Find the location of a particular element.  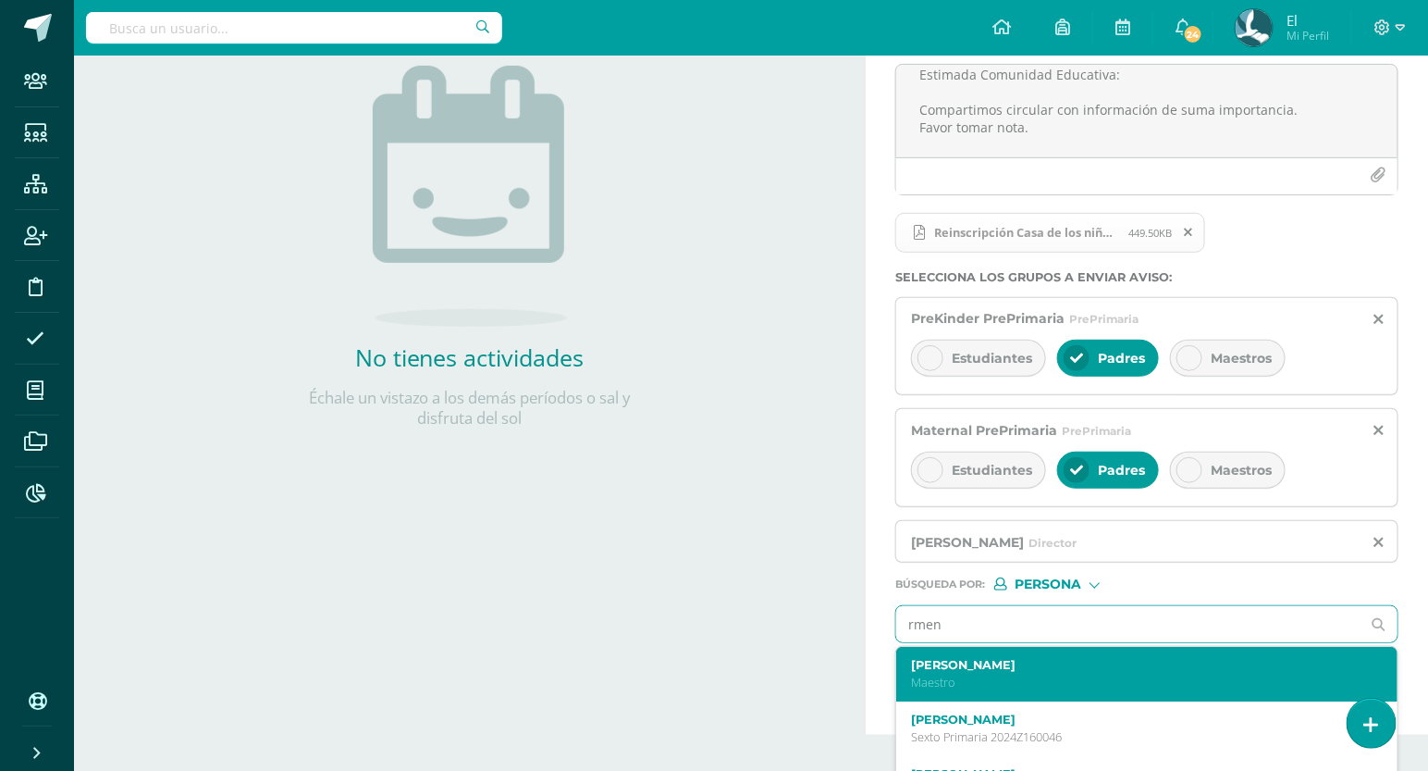

span: Remover archivo is located at coordinates (1189, 232).